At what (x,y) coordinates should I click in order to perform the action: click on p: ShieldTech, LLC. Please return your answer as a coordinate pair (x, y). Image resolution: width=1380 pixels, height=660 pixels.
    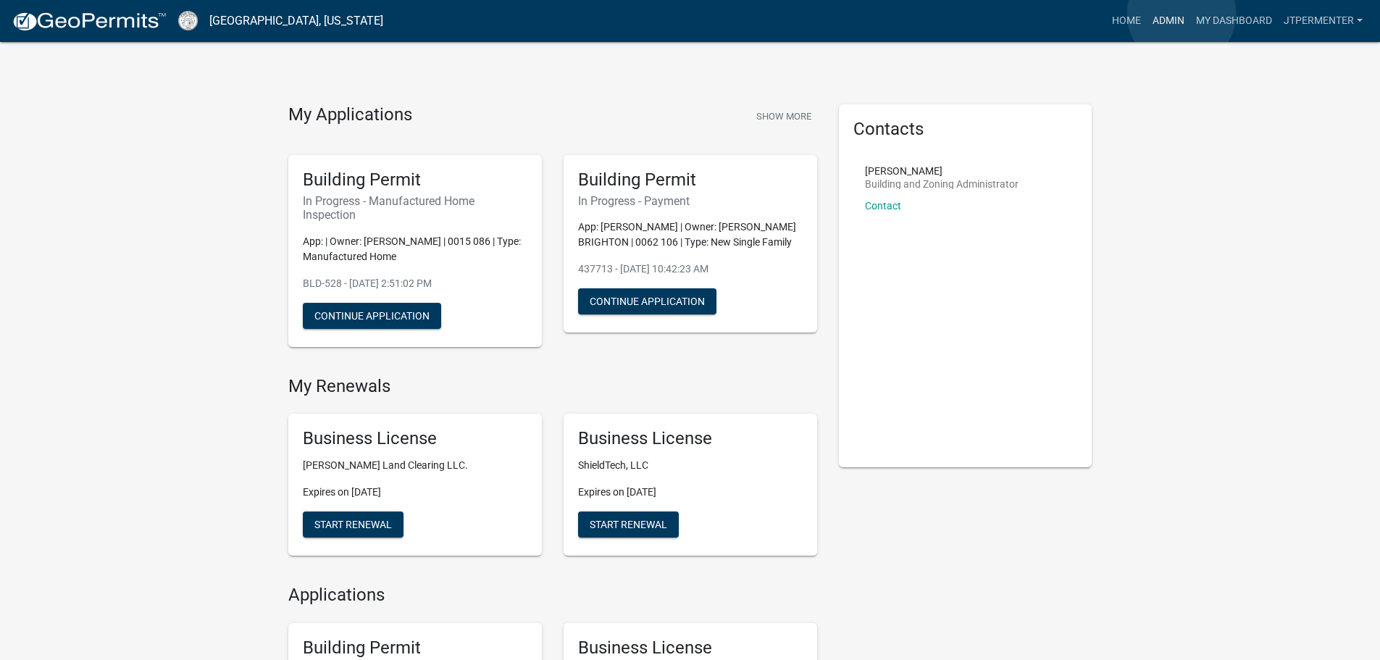
    Looking at the image, I should click on (691, 465).